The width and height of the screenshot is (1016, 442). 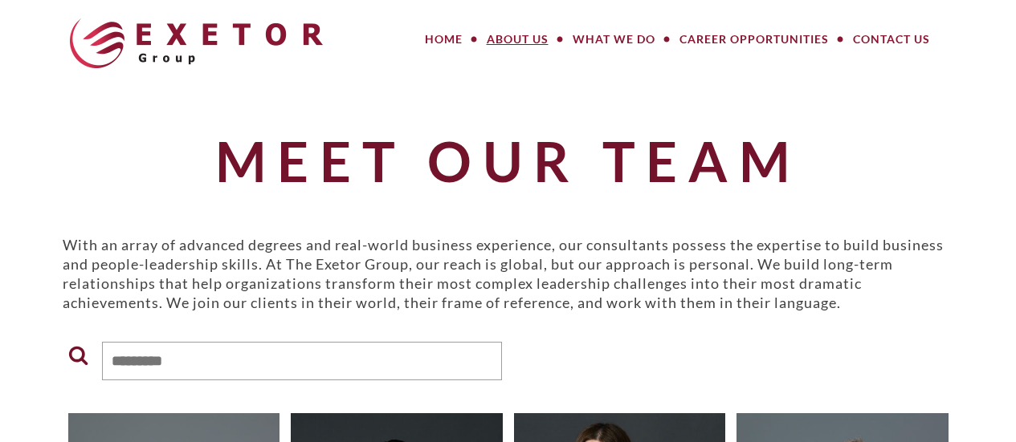 What do you see at coordinates (517, 39) in the screenshot?
I see `a: About Us` at bounding box center [517, 39].